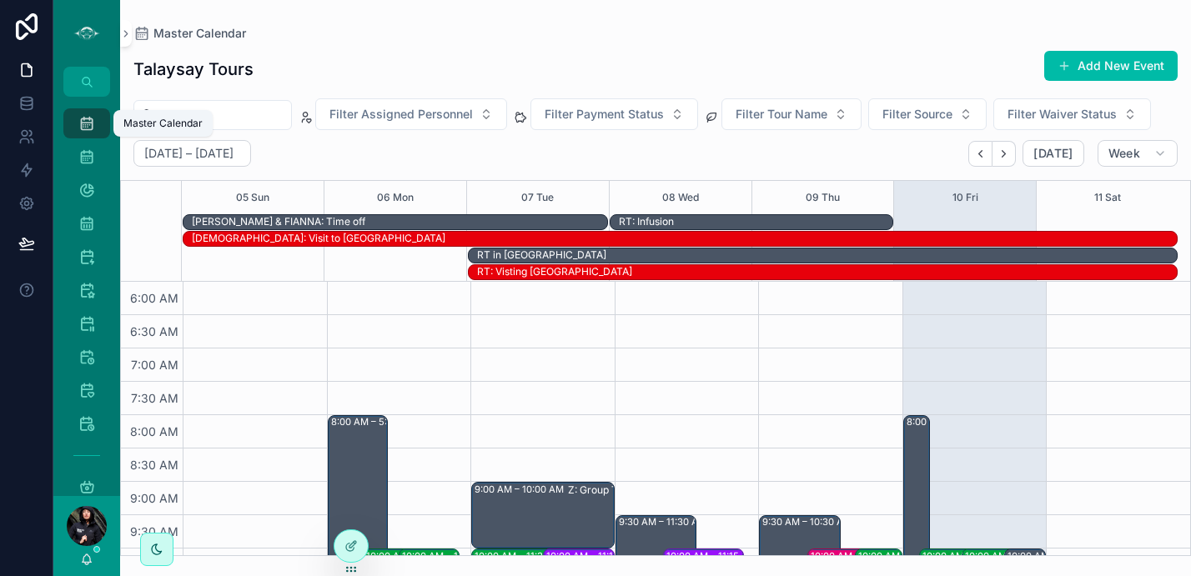 Image resolution: width=1191 pixels, height=576 pixels. I want to click on button: Week, so click(1138, 153).